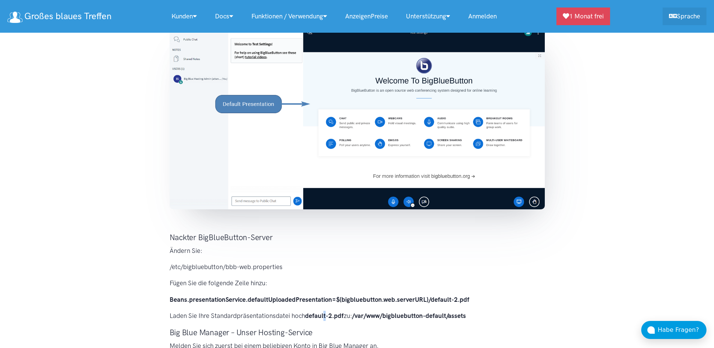  I want to click on a: Anmelden, so click(483, 16).